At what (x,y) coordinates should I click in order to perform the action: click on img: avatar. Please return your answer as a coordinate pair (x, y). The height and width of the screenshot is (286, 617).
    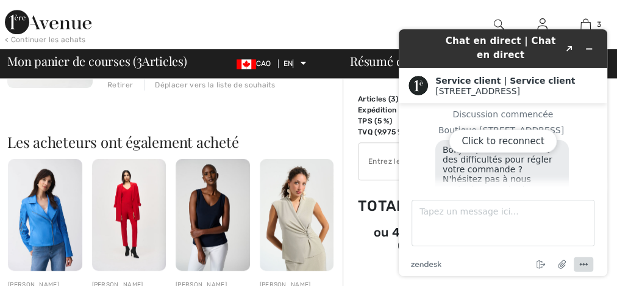
    Looking at the image, I should click on (29, 66).